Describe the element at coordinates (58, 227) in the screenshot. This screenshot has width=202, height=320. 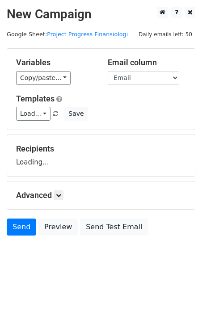
I see `a: Preview` at that location.